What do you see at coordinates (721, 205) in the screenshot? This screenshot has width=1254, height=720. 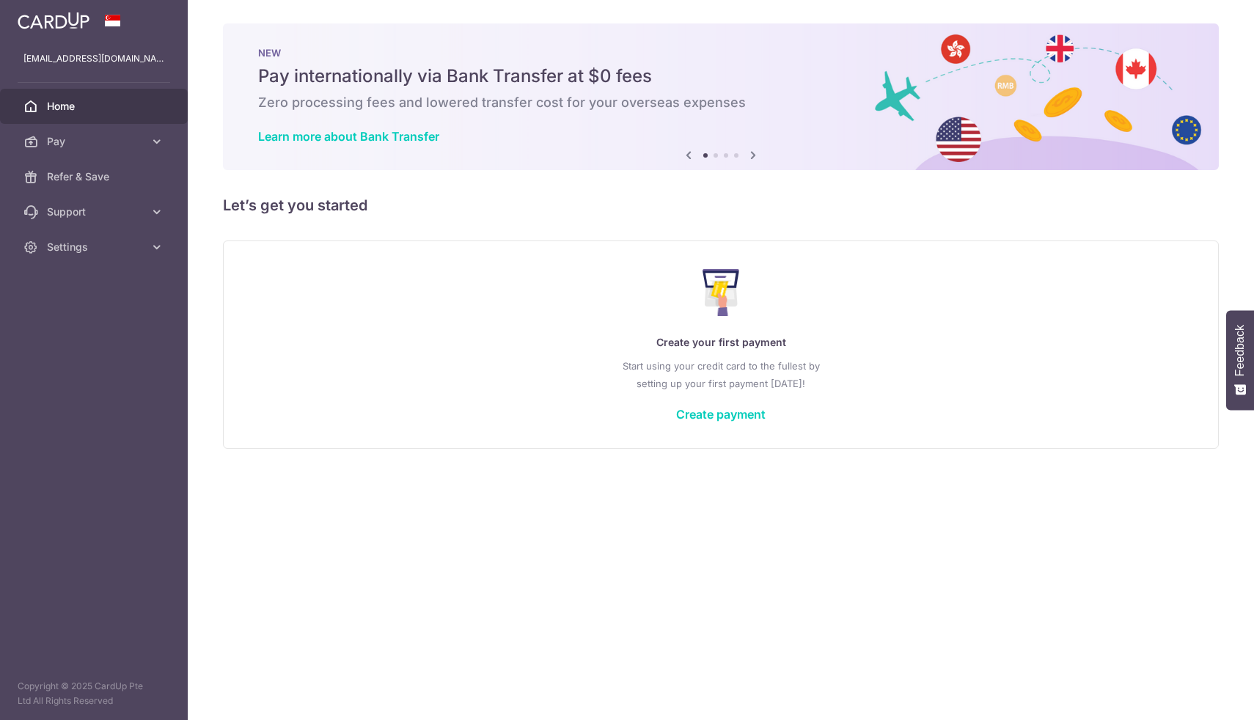 I see `h5: Let’s get you started` at bounding box center [721, 205].